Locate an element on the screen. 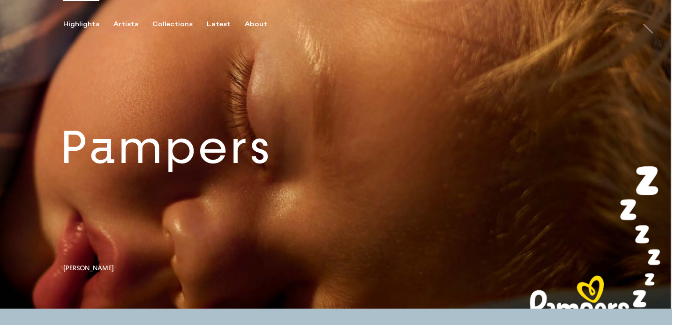 The height and width of the screenshot is (325, 675). button: Artists is located at coordinates (133, 24).